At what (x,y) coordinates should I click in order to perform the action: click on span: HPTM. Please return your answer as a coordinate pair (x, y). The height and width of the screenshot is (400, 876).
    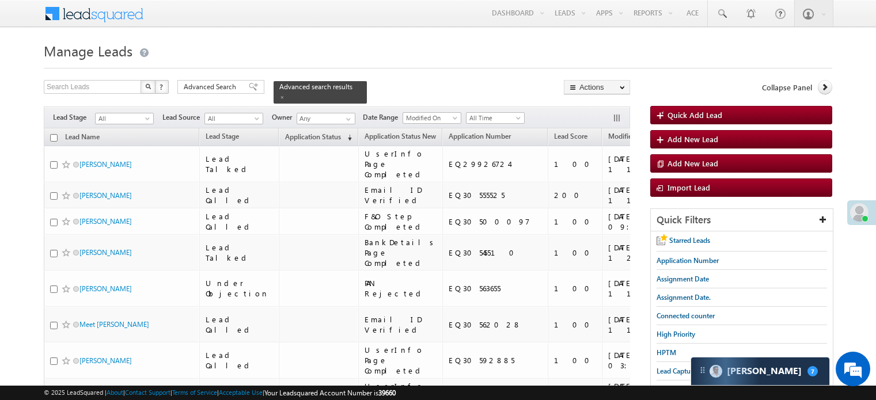
    Looking at the image, I should click on (666, 352).